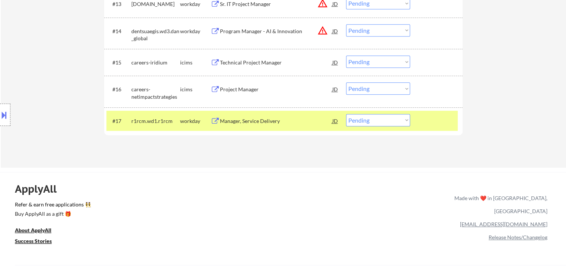 This screenshot has width=566, height=275. I want to click on u: About ApplyAll, so click(33, 230).